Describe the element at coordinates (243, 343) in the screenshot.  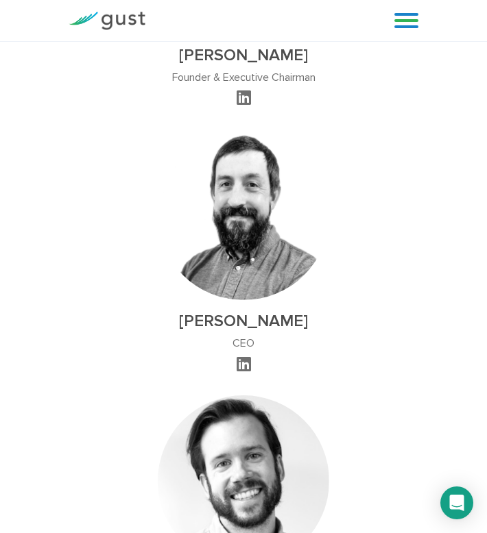
I see `h3: CEO` at that location.